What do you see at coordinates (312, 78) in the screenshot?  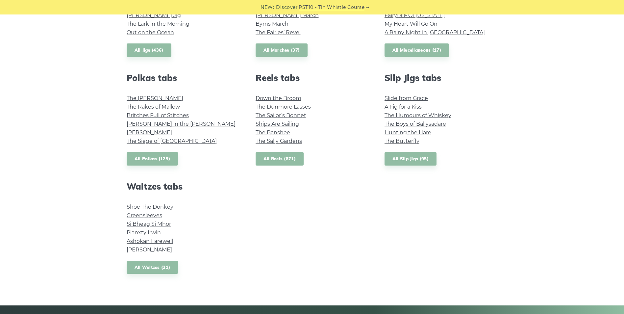 I see `h2: Reels tabs` at bounding box center [312, 78].